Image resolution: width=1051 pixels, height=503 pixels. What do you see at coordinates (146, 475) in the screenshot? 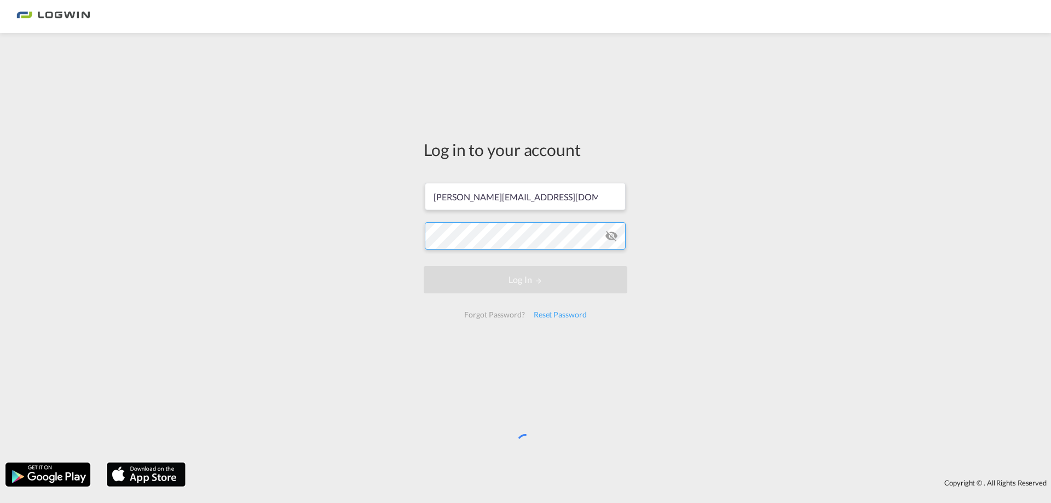
I see `img: apple.png` at bounding box center [146, 475].